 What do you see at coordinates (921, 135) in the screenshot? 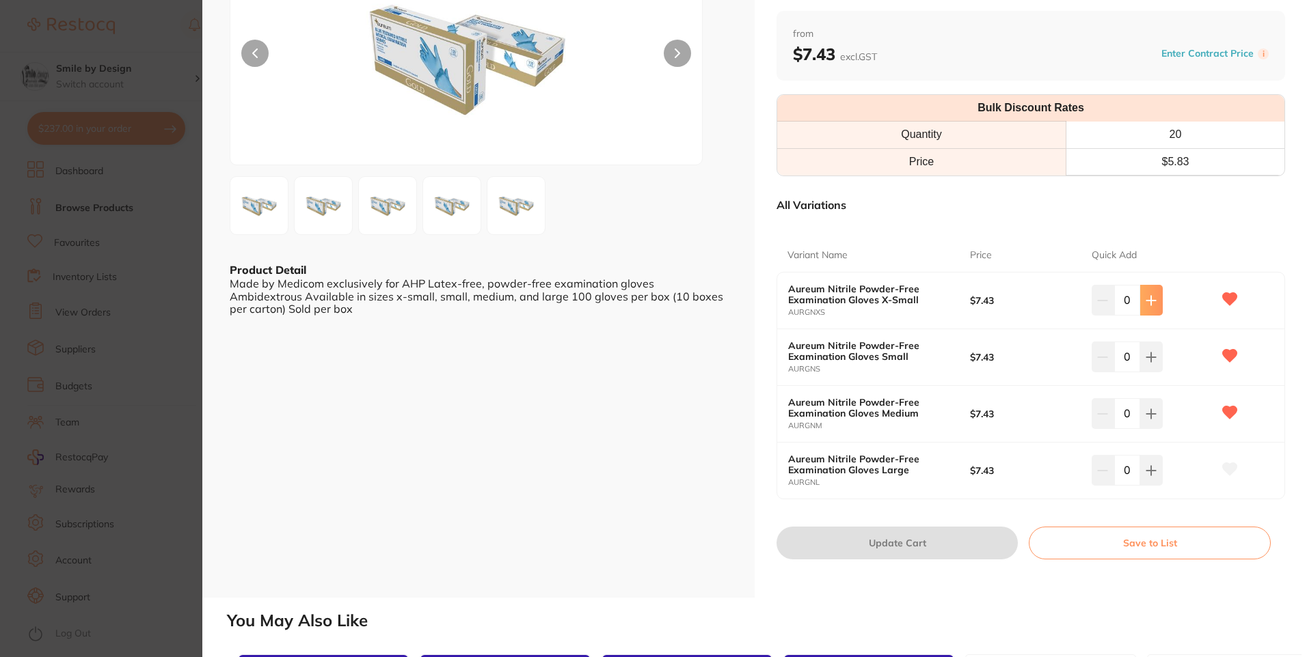
I see `th: Quantity` at bounding box center [921, 135].